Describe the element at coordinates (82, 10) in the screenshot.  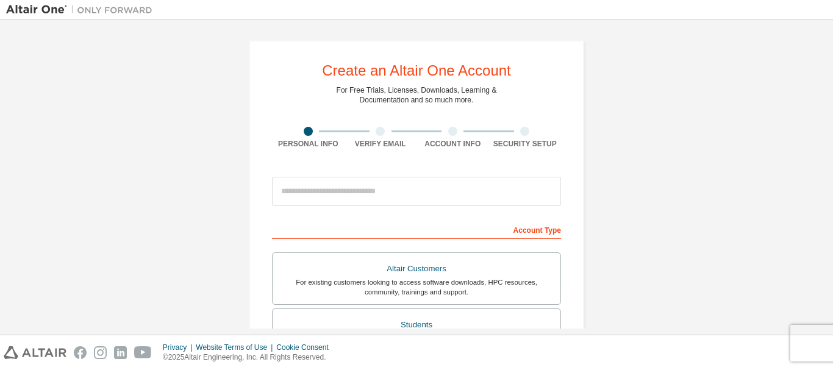
I see `img: Altair One` at that location.